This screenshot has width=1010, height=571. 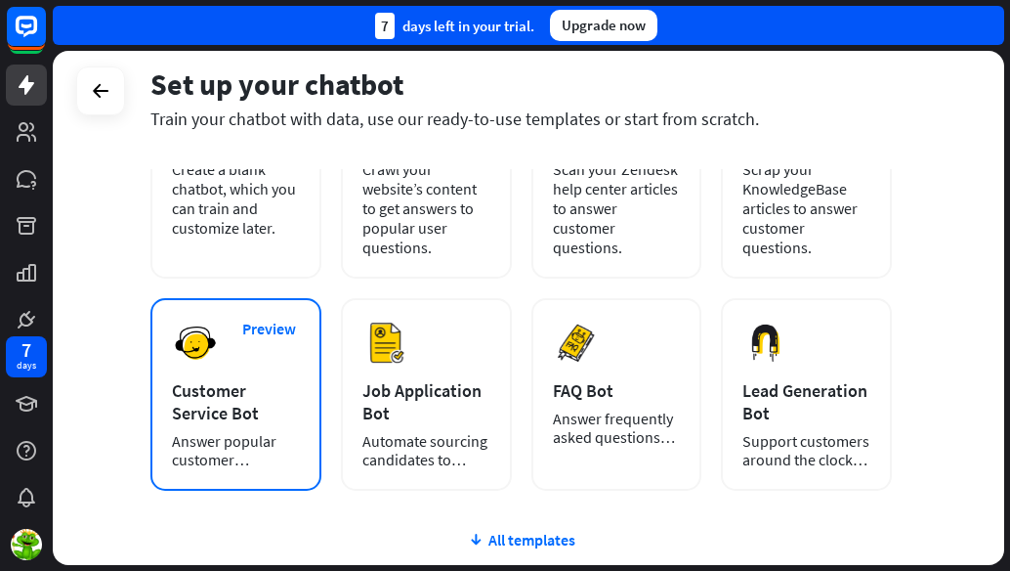 What do you see at coordinates (604, 25) in the screenshot?
I see `div: Upgrade now` at bounding box center [604, 25].